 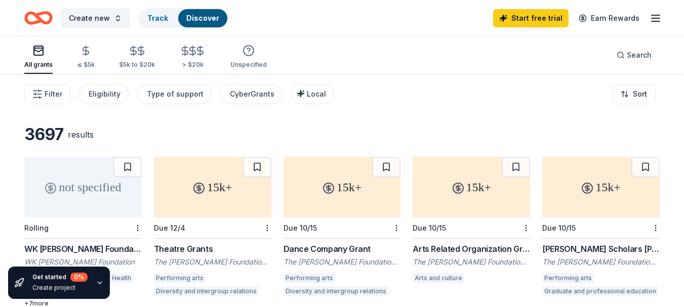 What do you see at coordinates (600, 292) in the screenshot?
I see `div: Graduate and professional education` at bounding box center [600, 292].